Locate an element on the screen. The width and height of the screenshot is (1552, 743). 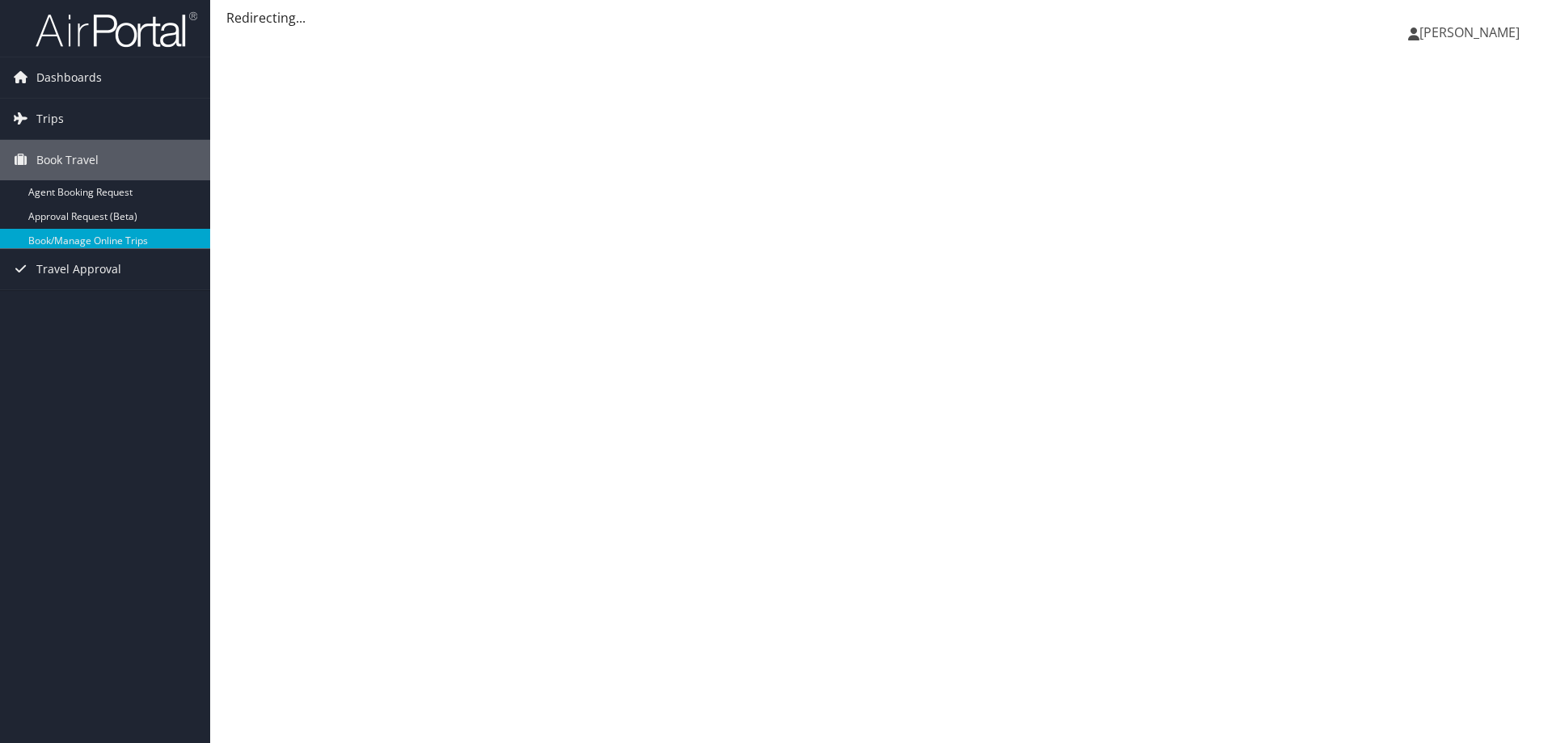
span: Book Travel is located at coordinates (67, 160).